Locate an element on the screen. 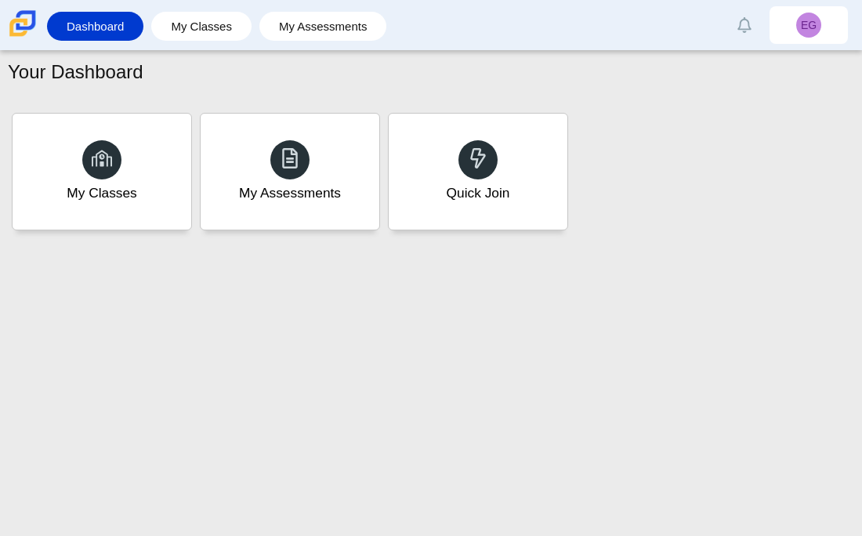 This screenshot has width=862, height=536. h1: Your Dashboard is located at coordinates (75, 72).